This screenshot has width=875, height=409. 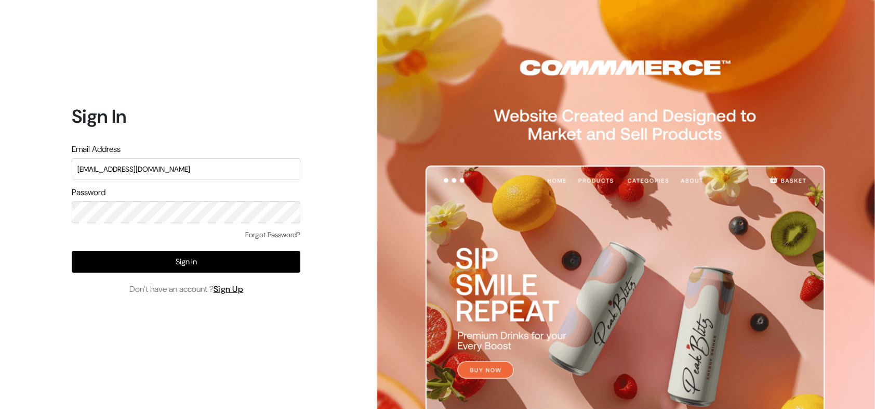 What do you see at coordinates (186, 261) in the screenshot?
I see `button: Sign In` at bounding box center [186, 261].